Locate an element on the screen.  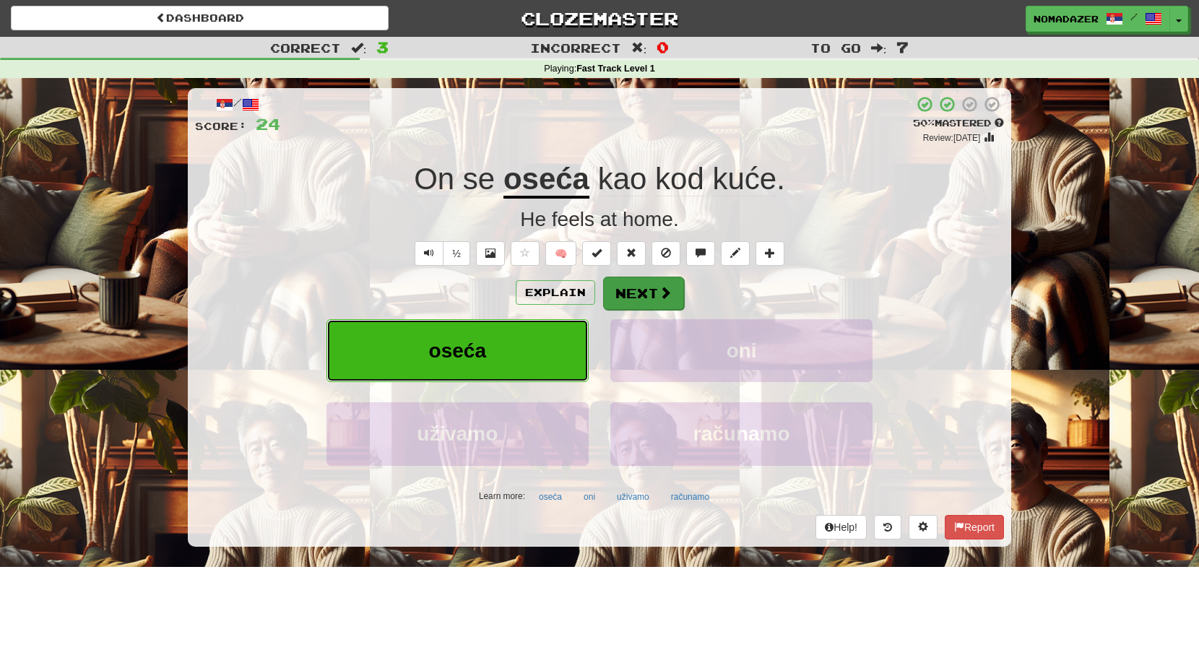
span: On is located at coordinates (434, 179).